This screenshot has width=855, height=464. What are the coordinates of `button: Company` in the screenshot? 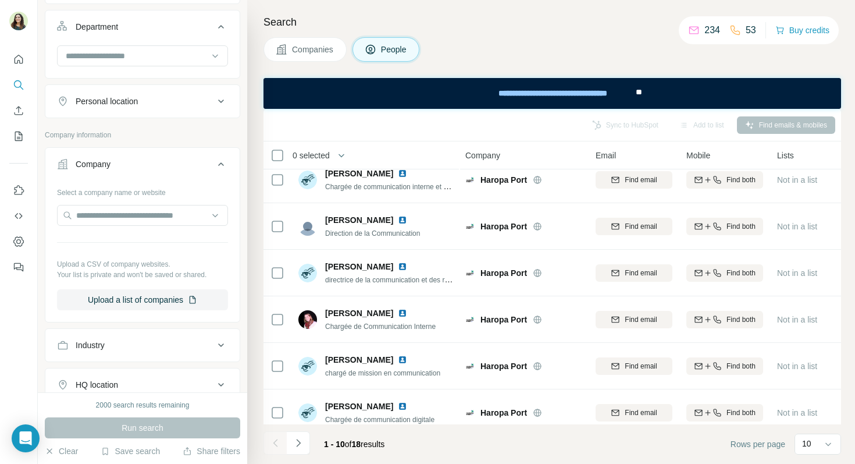 It's located at (143, 166).